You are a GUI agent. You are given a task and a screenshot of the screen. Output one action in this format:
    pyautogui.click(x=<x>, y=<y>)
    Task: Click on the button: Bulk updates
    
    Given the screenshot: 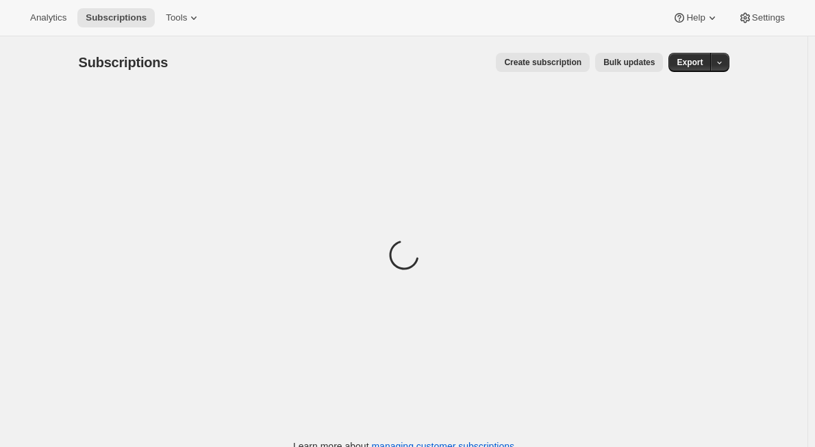 What is the action you would take?
    pyautogui.click(x=629, y=62)
    